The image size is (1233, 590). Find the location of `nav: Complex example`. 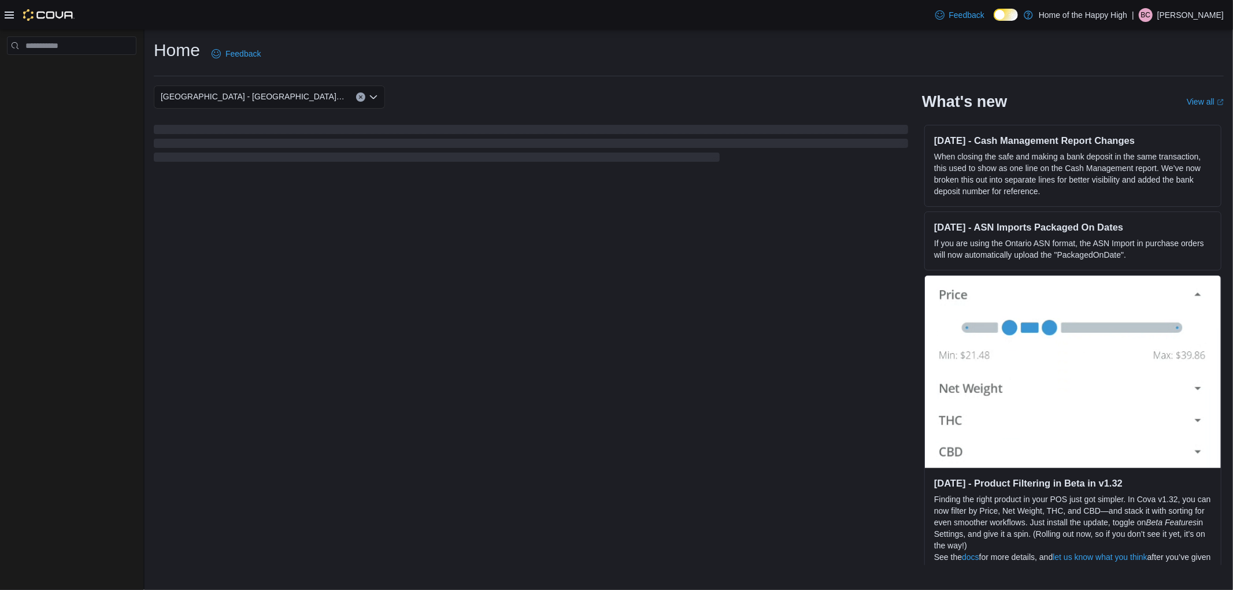

nav: Complex example is located at coordinates (72, 71).